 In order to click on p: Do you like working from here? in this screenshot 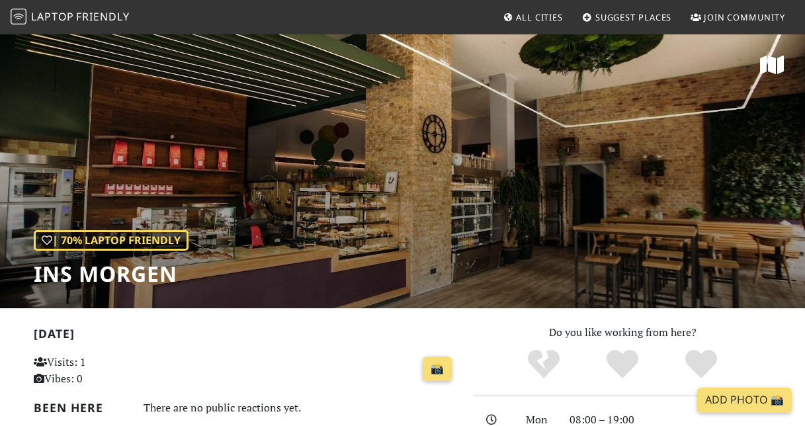, I will do `click(623, 333)`.